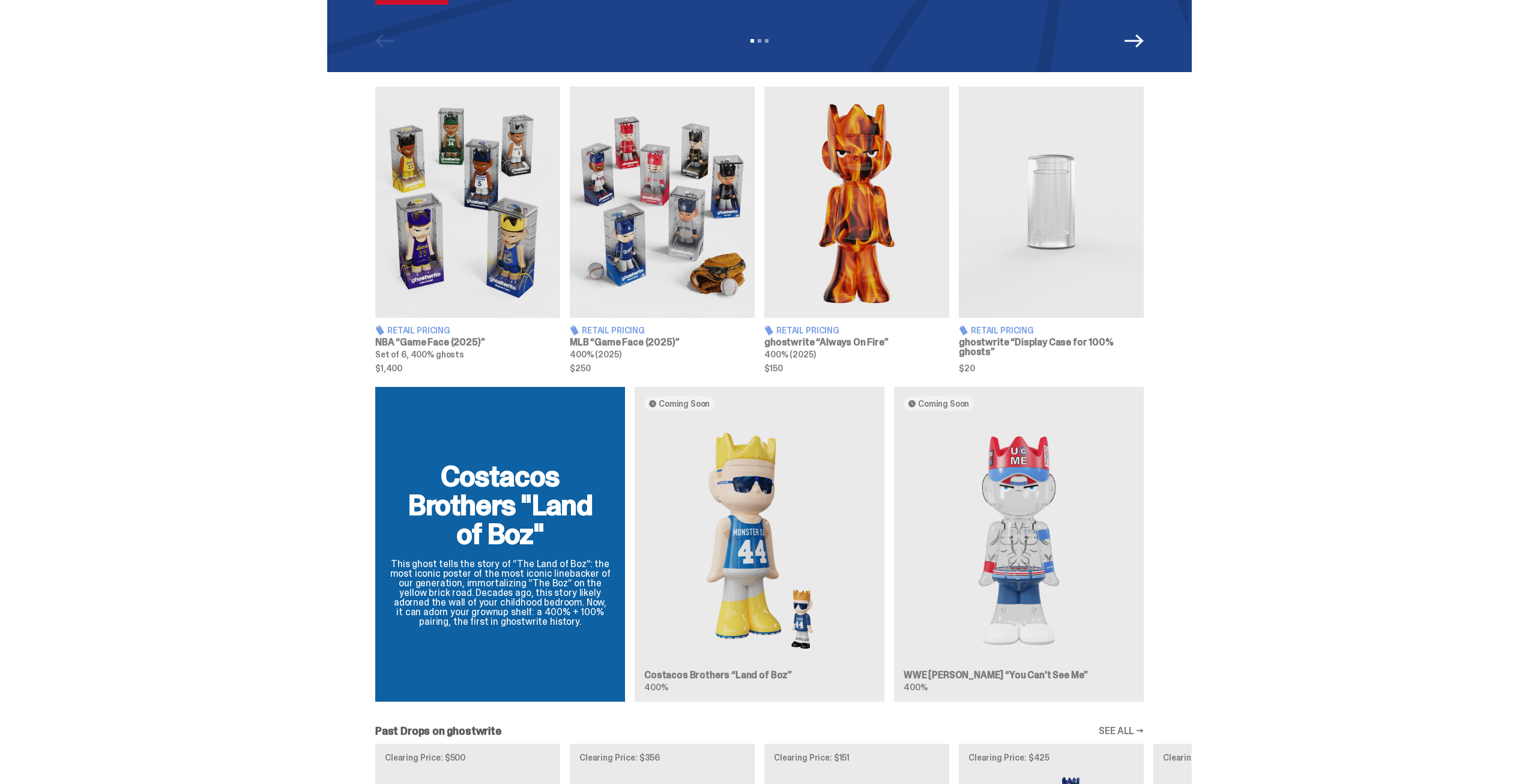  What do you see at coordinates (1121, 730) in the screenshot?
I see `a: SEE ALL →` at bounding box center [1121, 730].